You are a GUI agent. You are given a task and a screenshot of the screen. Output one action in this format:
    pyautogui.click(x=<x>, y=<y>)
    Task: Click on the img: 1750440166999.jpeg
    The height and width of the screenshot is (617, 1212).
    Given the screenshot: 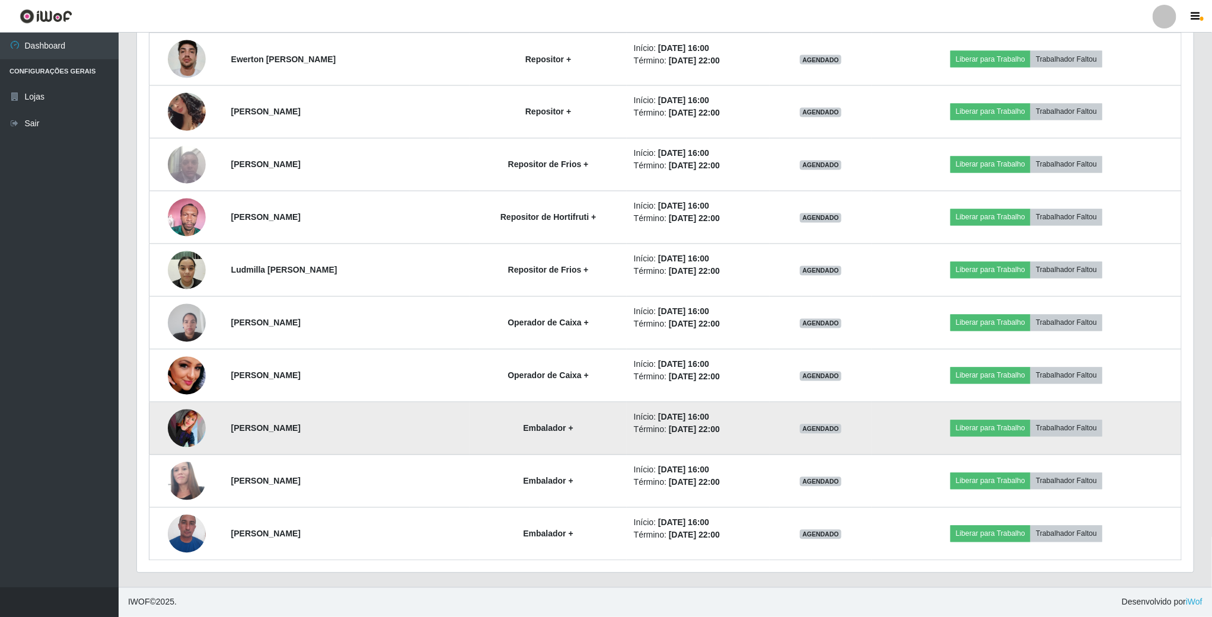 What is the action you would take?
    pyautogui.click(x=187, y=111)
    